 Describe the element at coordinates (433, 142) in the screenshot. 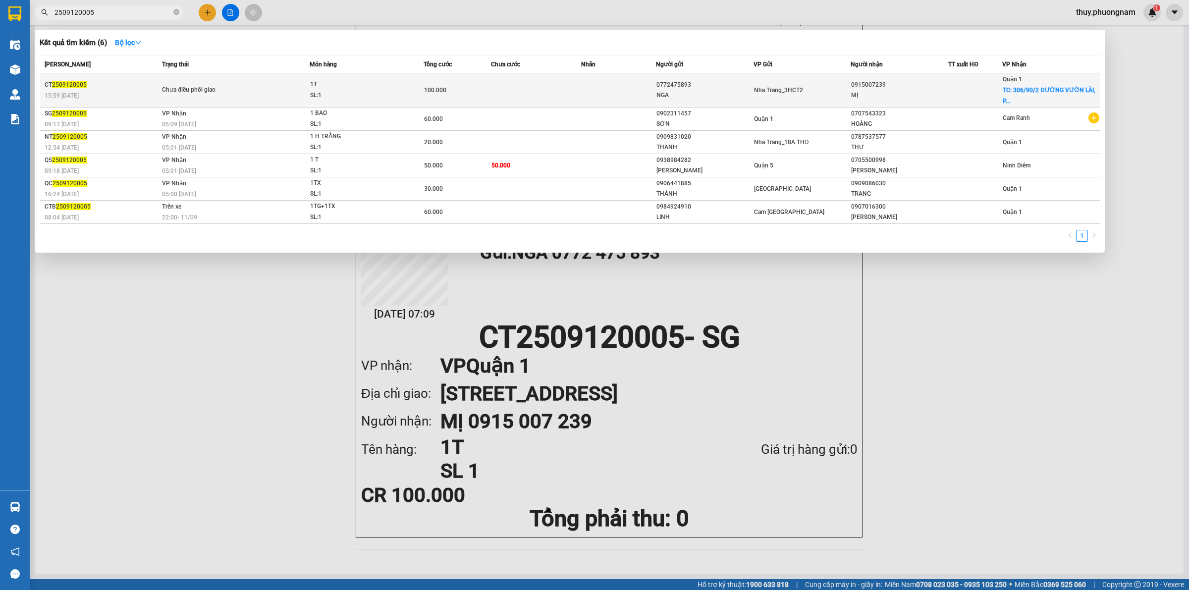

I see `span: 20.000` at that location.